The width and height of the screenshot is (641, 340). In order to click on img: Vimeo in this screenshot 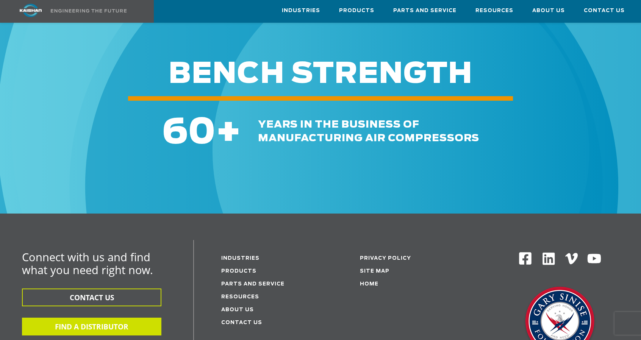, I will do `click(572, 258)`.